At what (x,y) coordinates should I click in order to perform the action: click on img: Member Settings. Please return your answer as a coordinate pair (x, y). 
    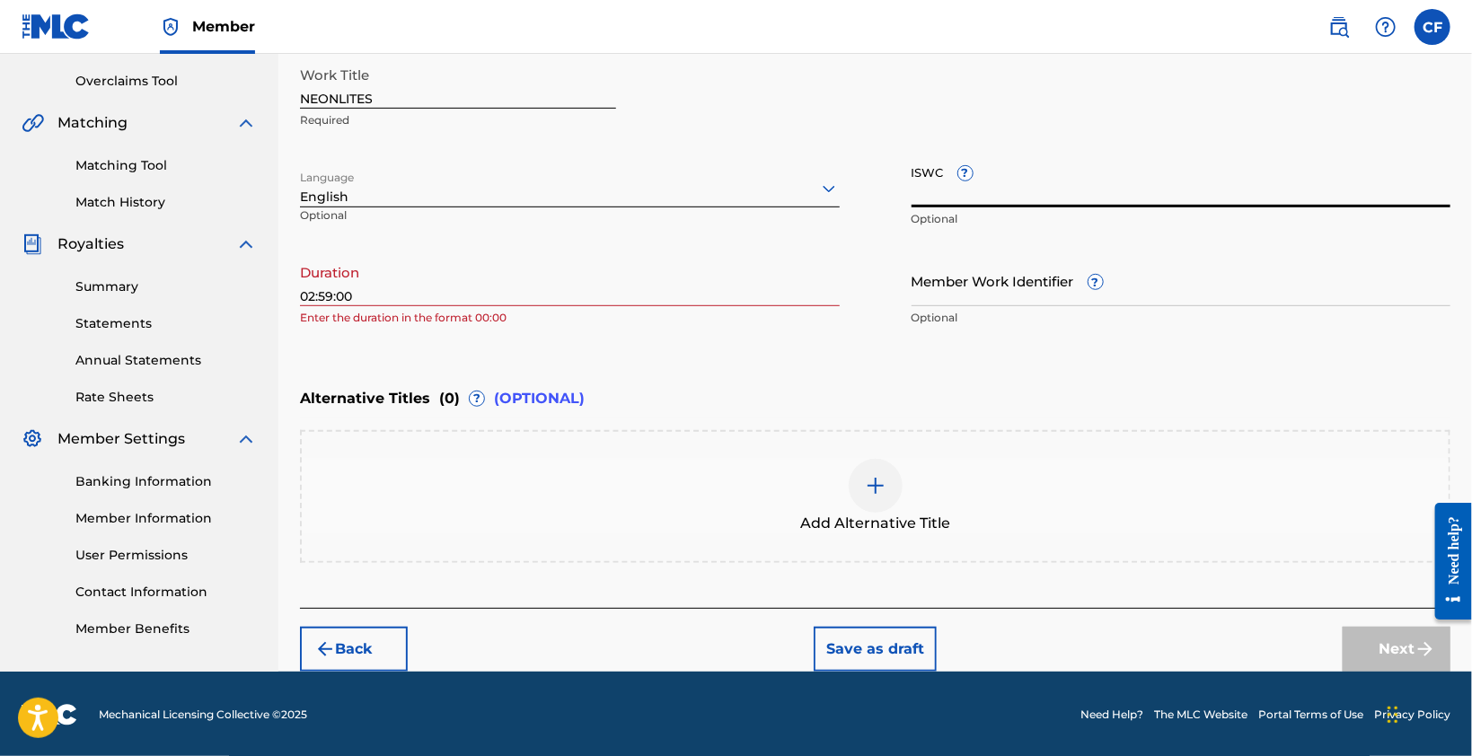
    Looking at the image, I should click on (32, 439).